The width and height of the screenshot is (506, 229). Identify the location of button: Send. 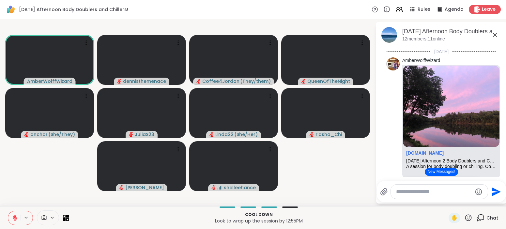
(496, 192).